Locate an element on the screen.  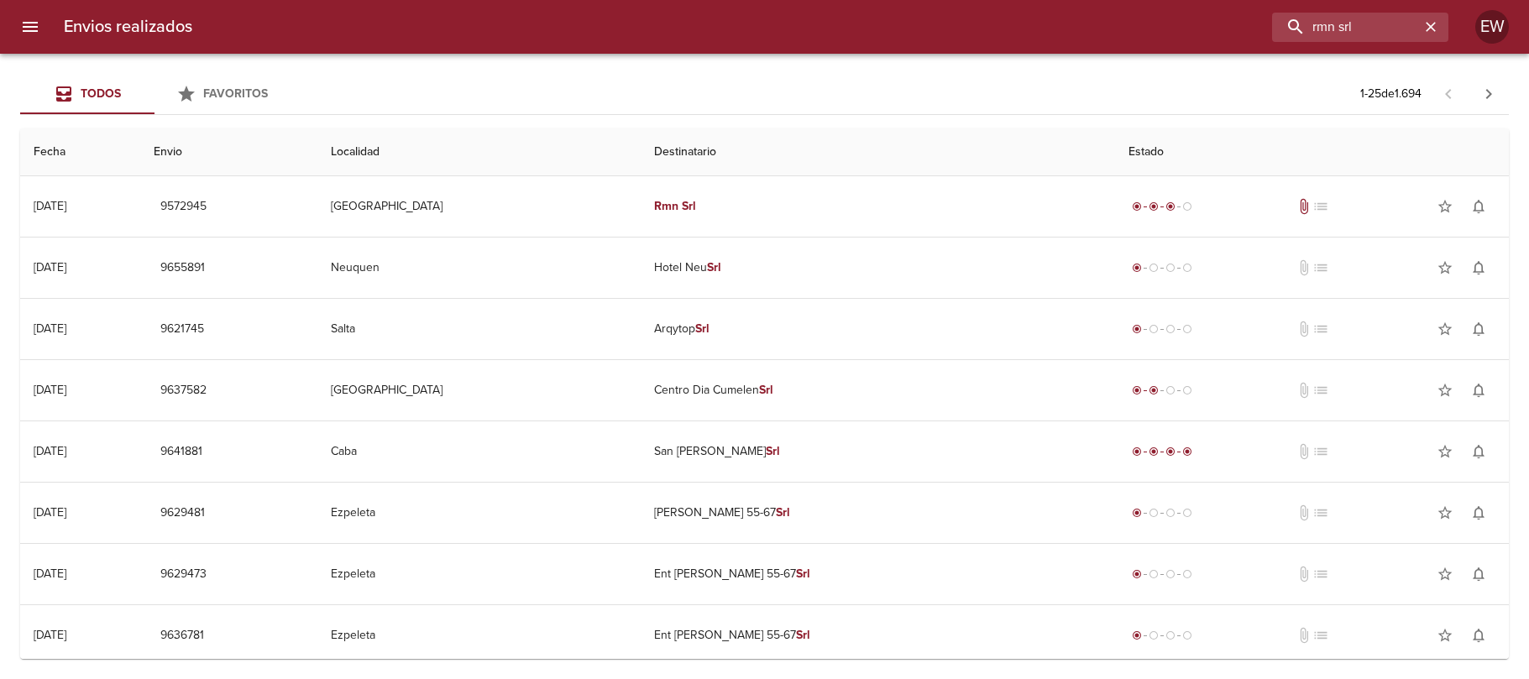
div: EW is located at coordinates (1492, 27).